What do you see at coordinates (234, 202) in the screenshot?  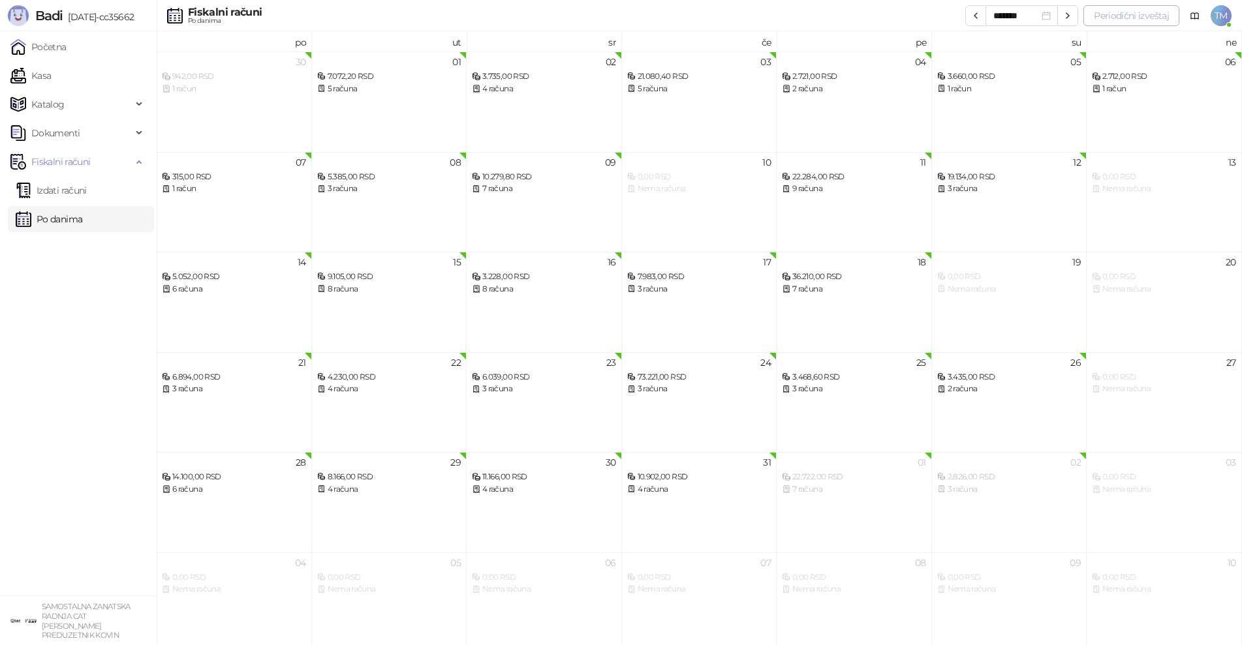 I see `td: 2025-07-07` at bounding box center [234, 202].